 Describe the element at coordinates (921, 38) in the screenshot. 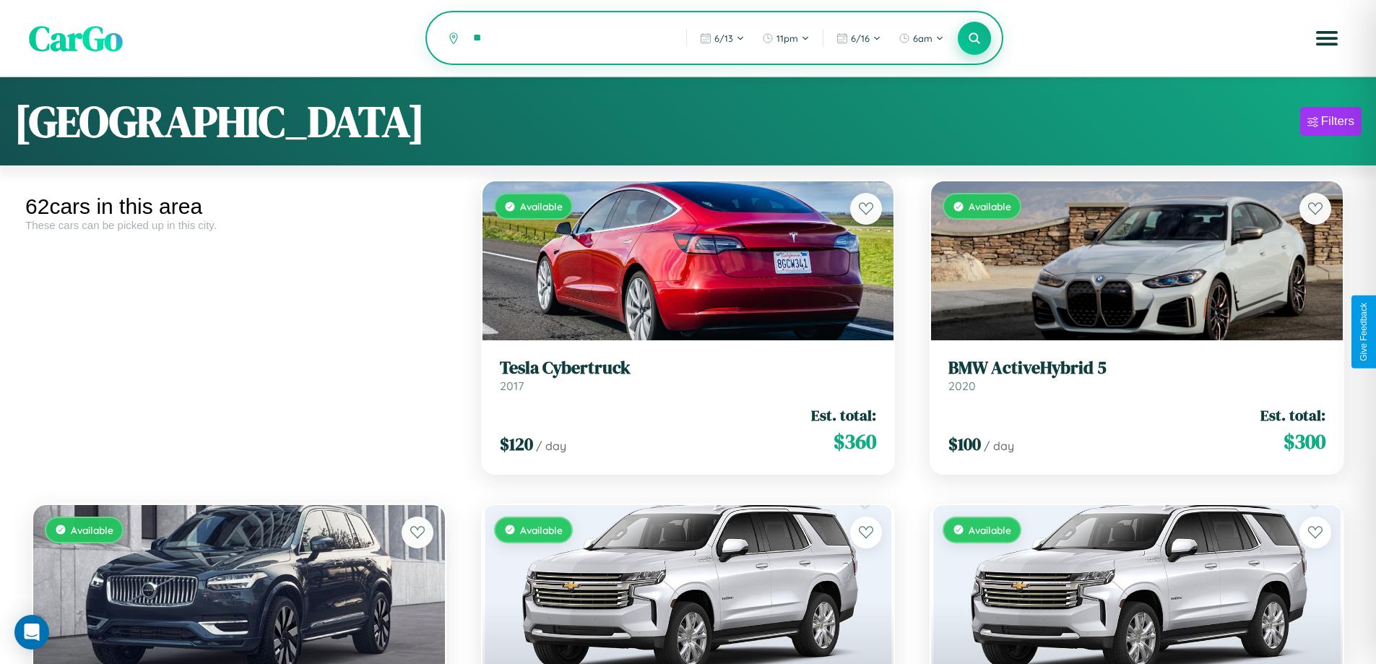

I see `button: 6am` at that location.